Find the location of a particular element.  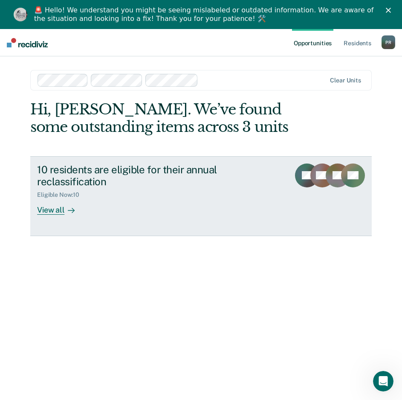

div: 10 residents are eligible for their annual reclassification is located at coordinates (160, 176).